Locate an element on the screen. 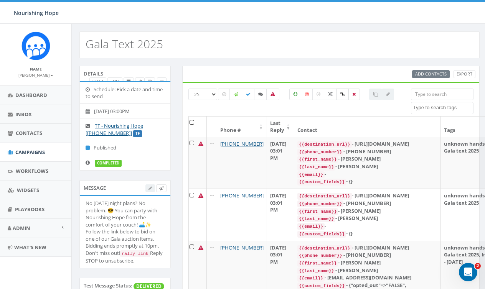  span: What's New is located at coordinates (30, 247).